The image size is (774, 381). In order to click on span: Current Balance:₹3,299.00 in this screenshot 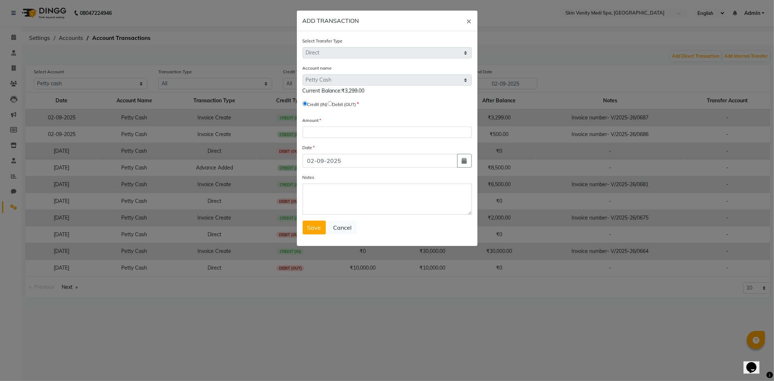, I will do `click(334, 91)`.